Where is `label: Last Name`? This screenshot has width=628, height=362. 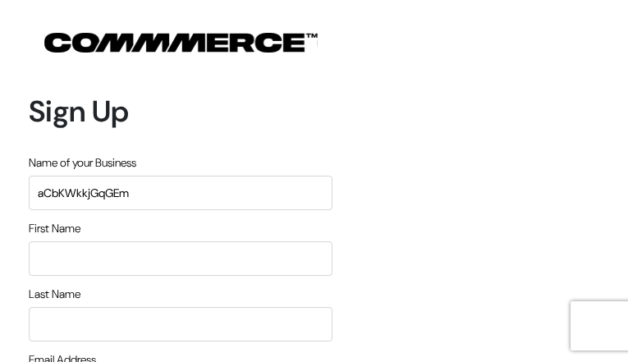
label: Last Name is located at coordinates (54, 294).